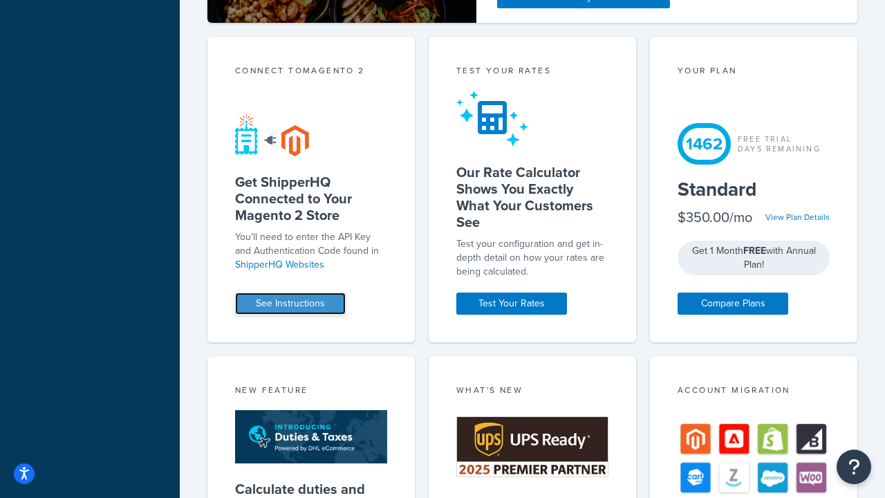 This screenshot has height=498, width=885. I want to click on div: Connect to Magento 2, so click(311, 72).